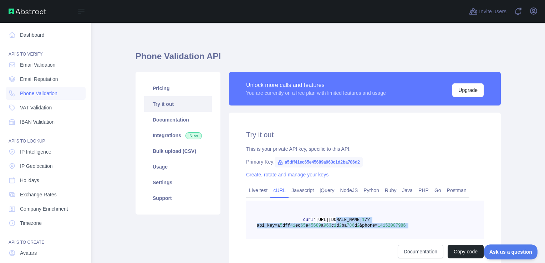  Describe the element at coordinates (281, 226) in the screenshot. I see `span: 5` at that location.